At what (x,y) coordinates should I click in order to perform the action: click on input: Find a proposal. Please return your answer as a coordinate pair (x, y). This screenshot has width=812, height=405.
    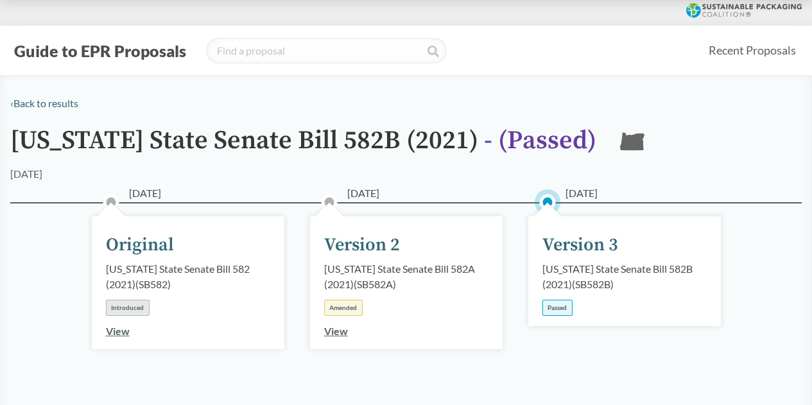
    Looking at the image, I should click on (326, 51).